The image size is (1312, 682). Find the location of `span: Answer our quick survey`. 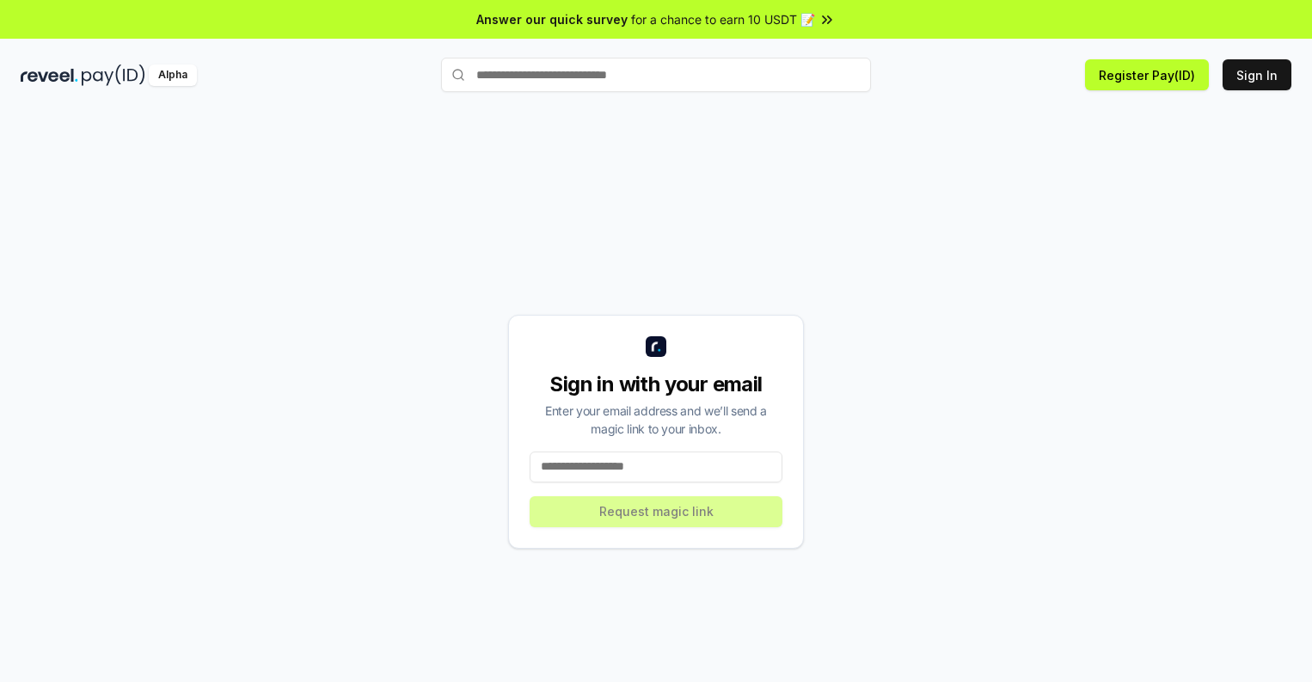

span: Answer our quick survey is located at coordinates (552, 19).